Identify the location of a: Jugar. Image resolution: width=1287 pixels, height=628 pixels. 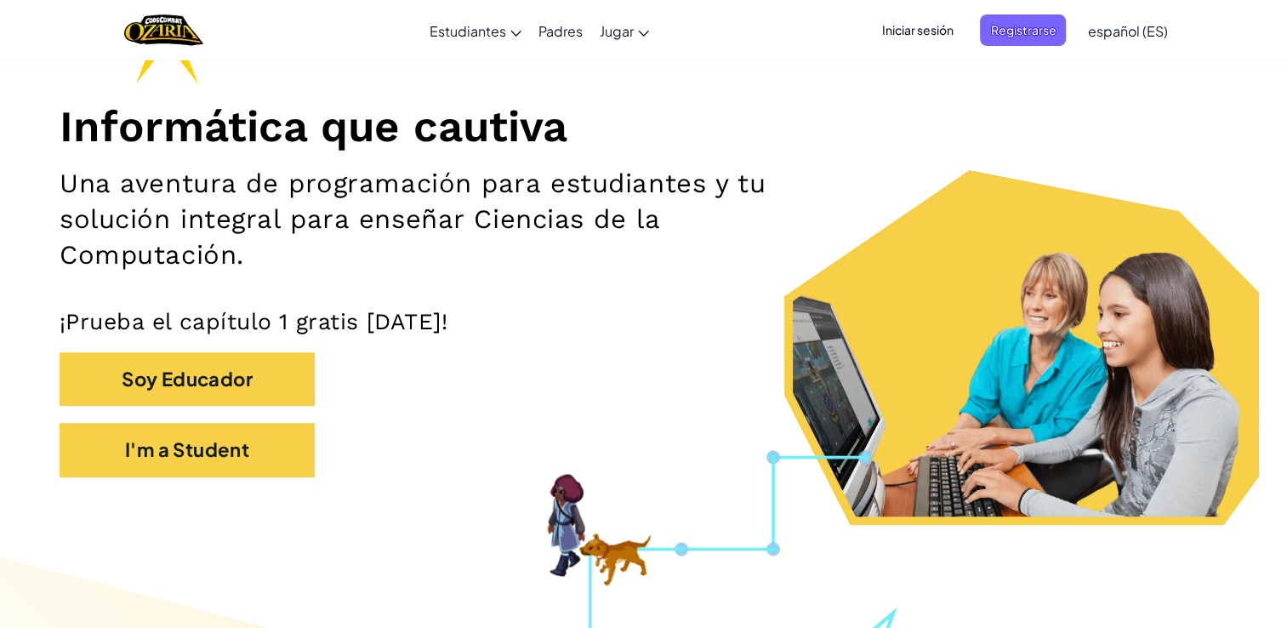
(624, 31).